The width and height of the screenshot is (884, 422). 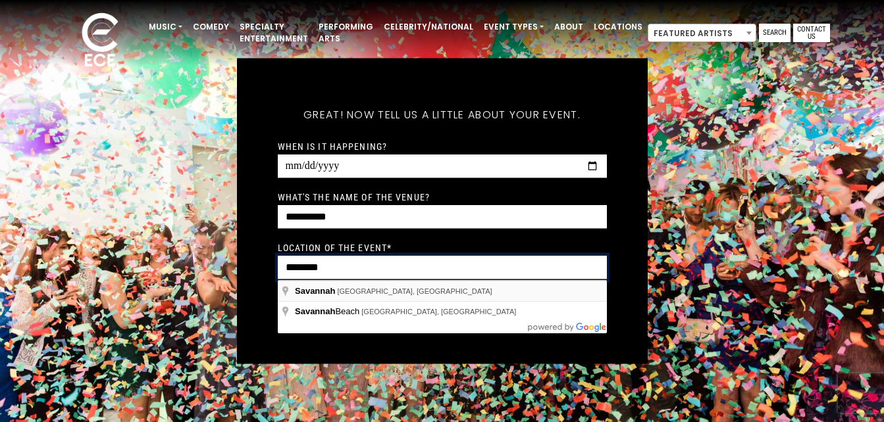 I want to click on a: Comedy, so click(x=211, y=27).